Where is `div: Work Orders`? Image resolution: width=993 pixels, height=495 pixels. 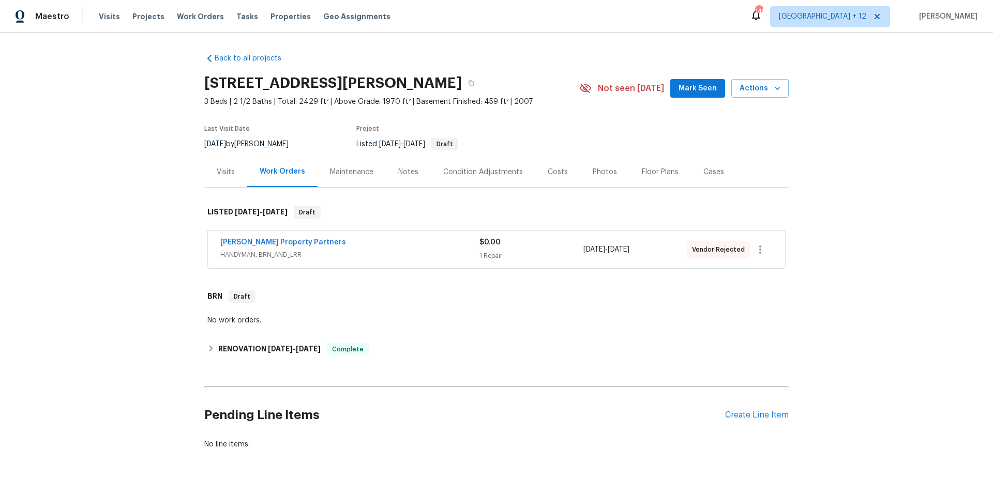 div: Work Orders is located at coordinates (282, 172).